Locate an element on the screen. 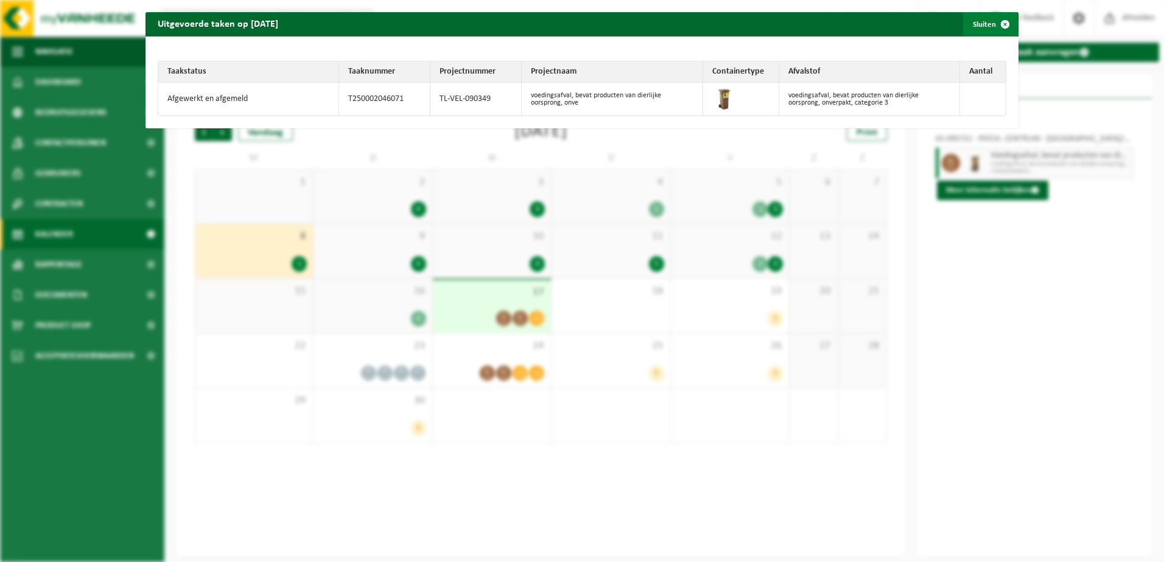 The height and width of the screenshot is (562, 1164). td: voedingsafval, bevat producten van dierlijke oorsprong, onverpakt, categorie 3 is located at coordinates (869, 99).